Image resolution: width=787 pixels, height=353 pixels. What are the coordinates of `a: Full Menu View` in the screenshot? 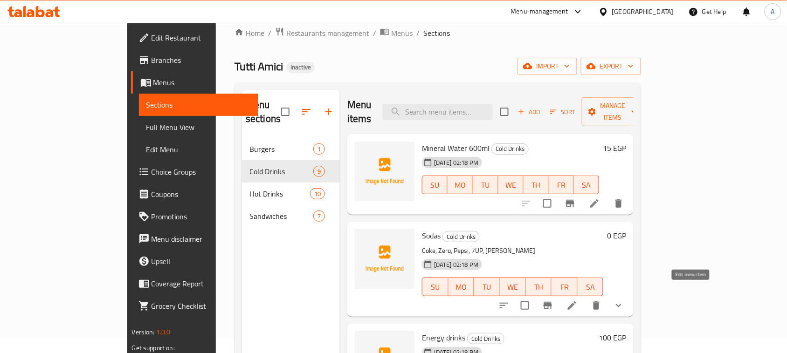 It's located at (199, 127).